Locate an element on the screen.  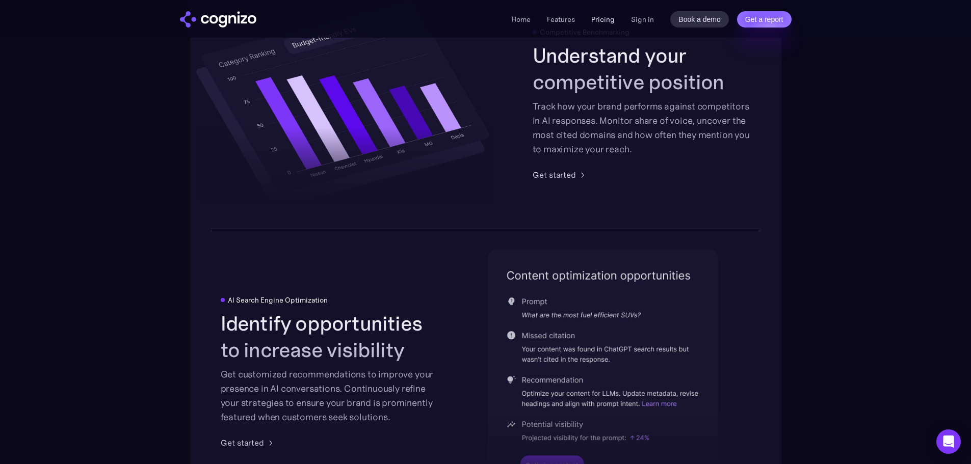
a: Pricing is located at coordinates (603, 19).